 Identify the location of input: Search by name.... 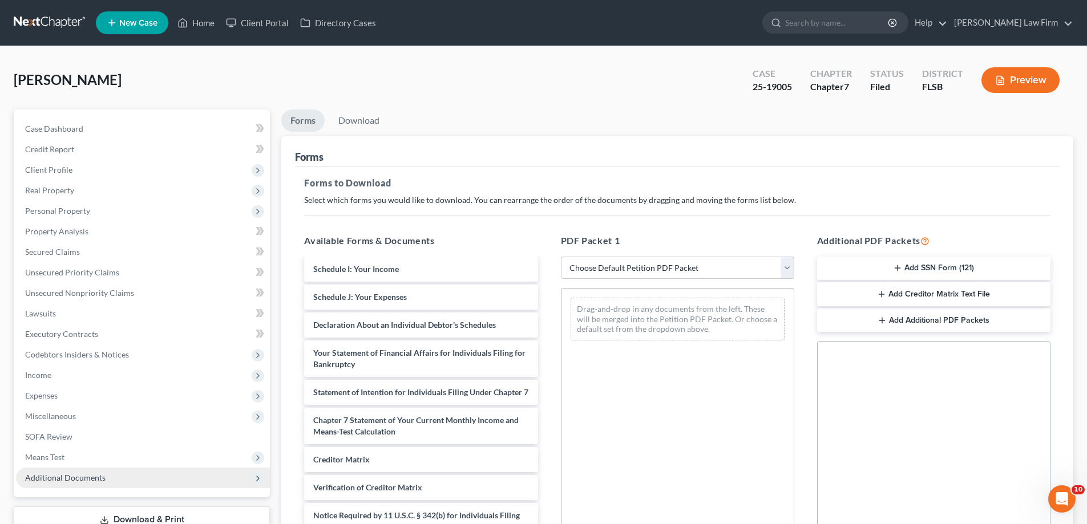
(837, 22).